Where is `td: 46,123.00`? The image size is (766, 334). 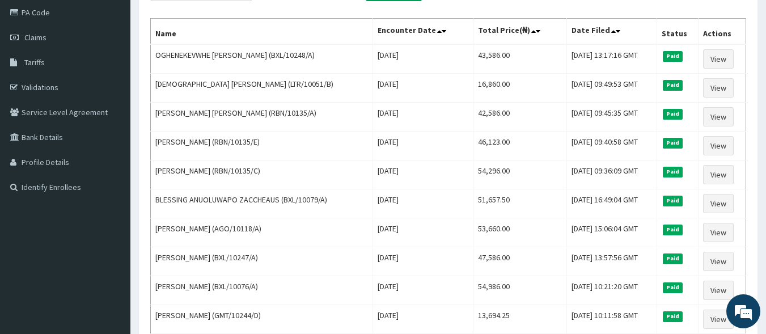 td: 46,123.00 is located at coordinates (520, 146).